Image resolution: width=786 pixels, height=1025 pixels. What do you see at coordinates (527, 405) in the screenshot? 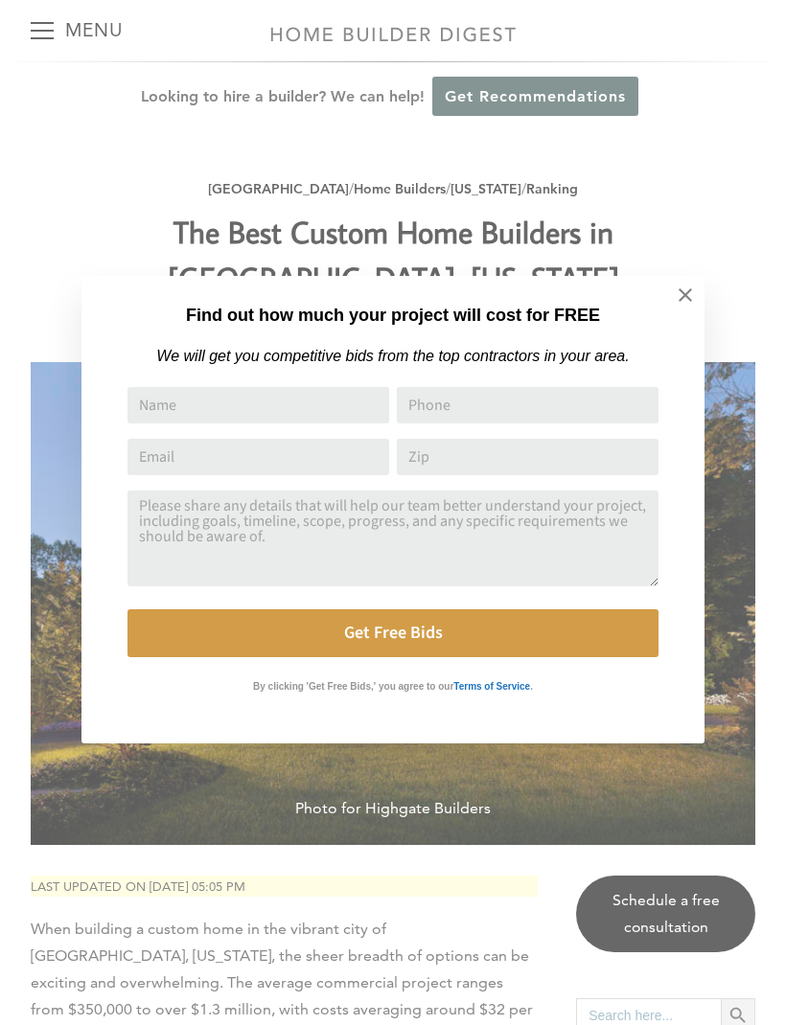
I see `input: Phone` at bounding box center [527, 405].